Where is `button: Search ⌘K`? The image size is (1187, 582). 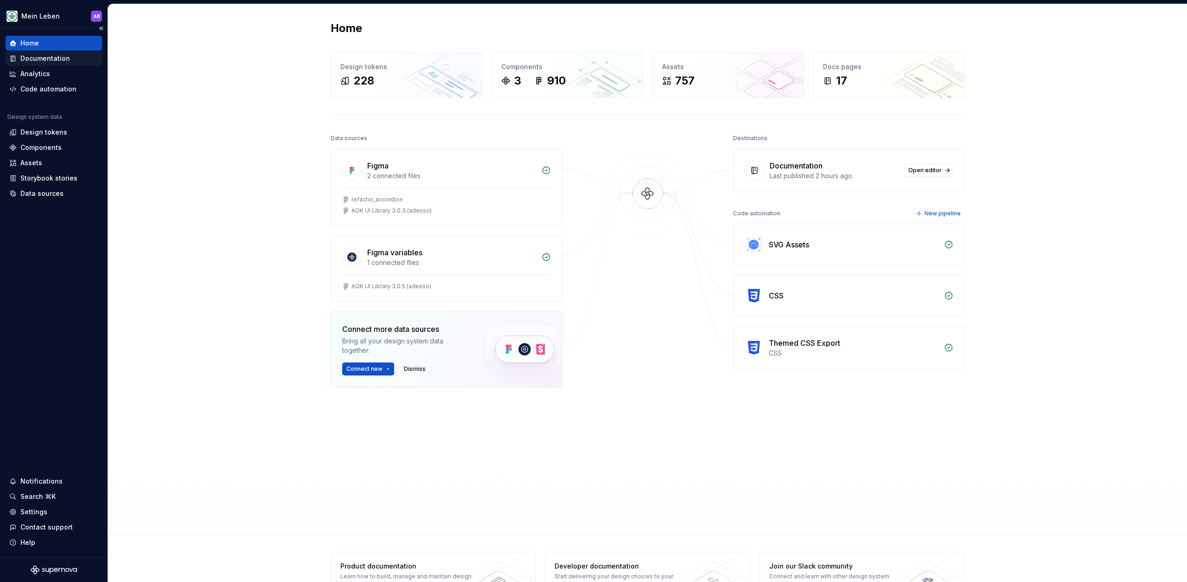 button: Search ⌘K is located at coordinates (54, 496).